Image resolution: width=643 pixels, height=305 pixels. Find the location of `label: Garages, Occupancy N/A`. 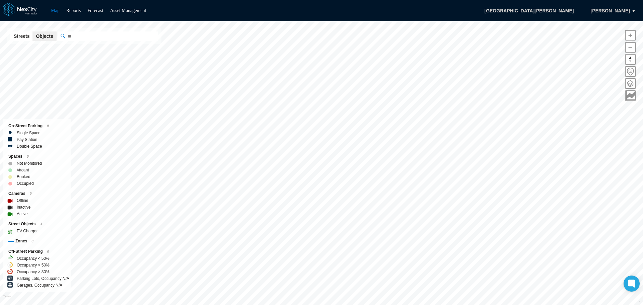

label: Garages, Occupancy N/A is located at coordinates (40, 285).